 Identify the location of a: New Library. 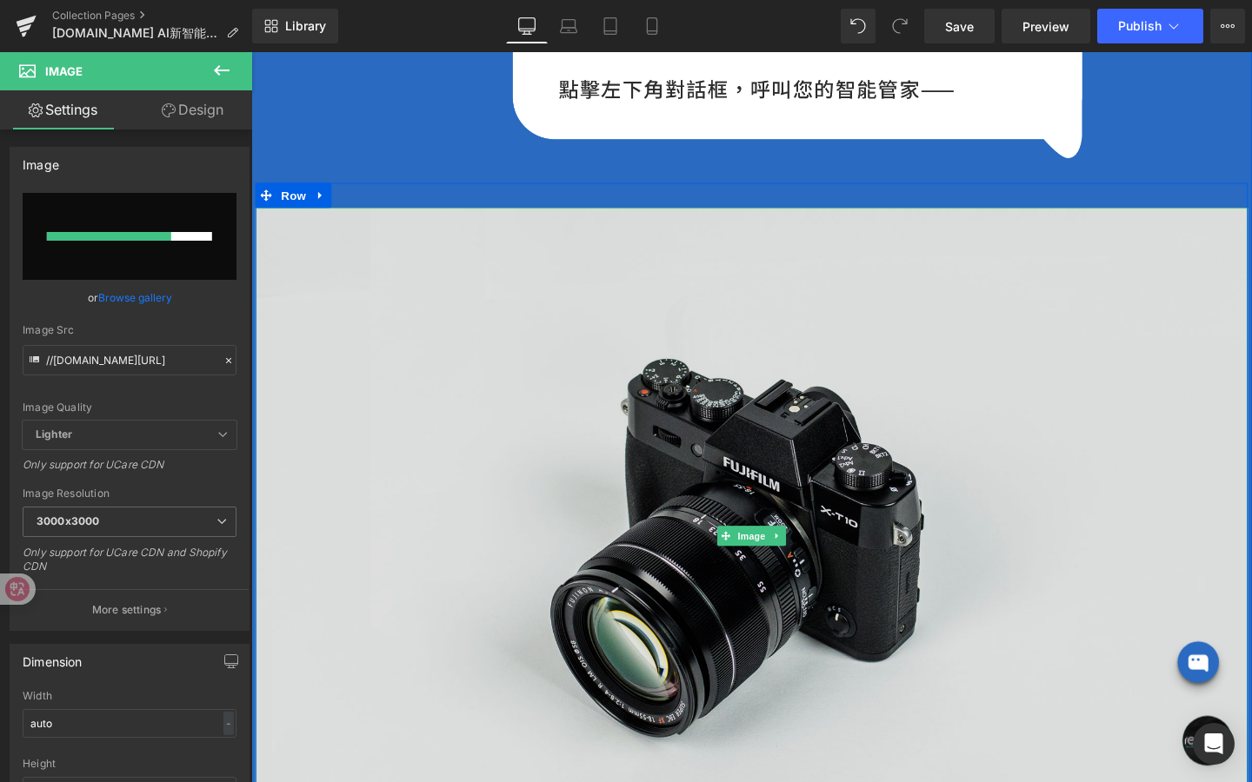
(295, 26).